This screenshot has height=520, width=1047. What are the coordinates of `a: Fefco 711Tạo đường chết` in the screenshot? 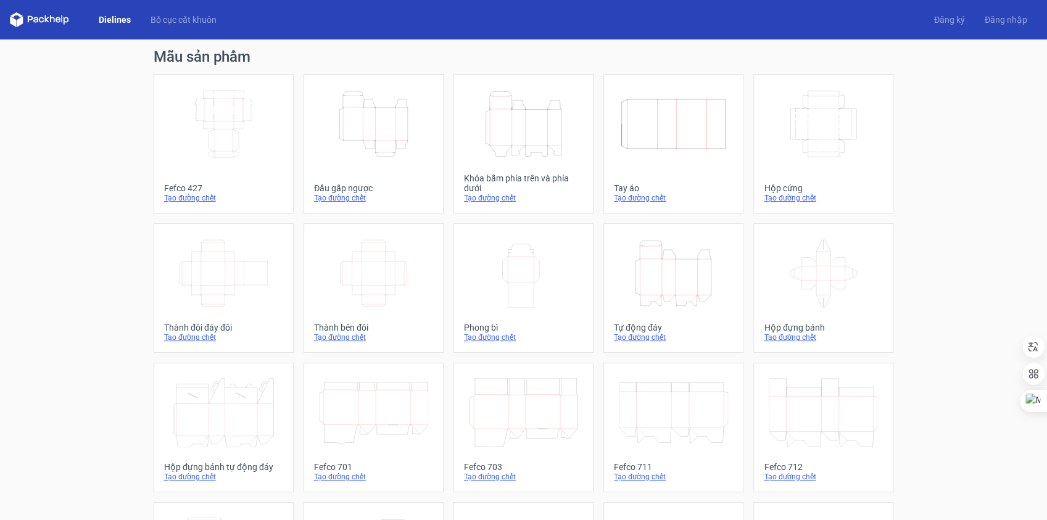 It's located at (673, 427).